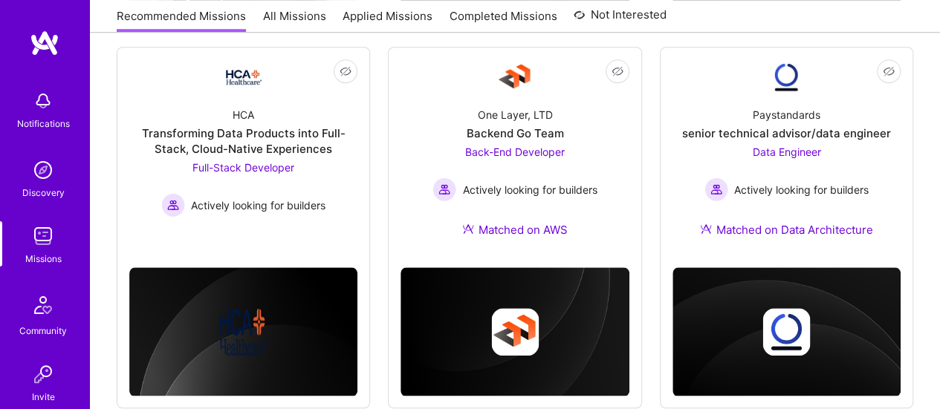 Image resolution: width=940 pixels, height=409 pixels. Describe the element at coordinates (294, 20) in the screenshot. I see `a: All Missions` at that location.